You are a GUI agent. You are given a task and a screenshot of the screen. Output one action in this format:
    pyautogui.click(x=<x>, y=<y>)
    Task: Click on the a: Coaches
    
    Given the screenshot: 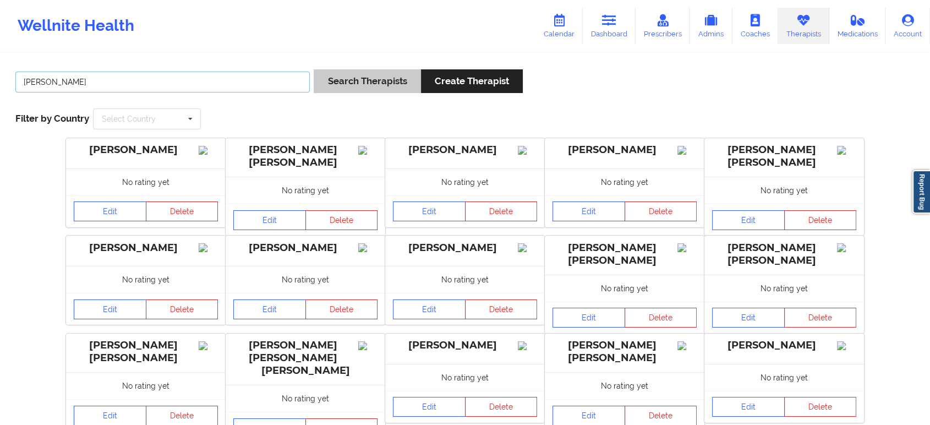 What is the action you would take?
    pyautogui.click(x=755, y=26)
    